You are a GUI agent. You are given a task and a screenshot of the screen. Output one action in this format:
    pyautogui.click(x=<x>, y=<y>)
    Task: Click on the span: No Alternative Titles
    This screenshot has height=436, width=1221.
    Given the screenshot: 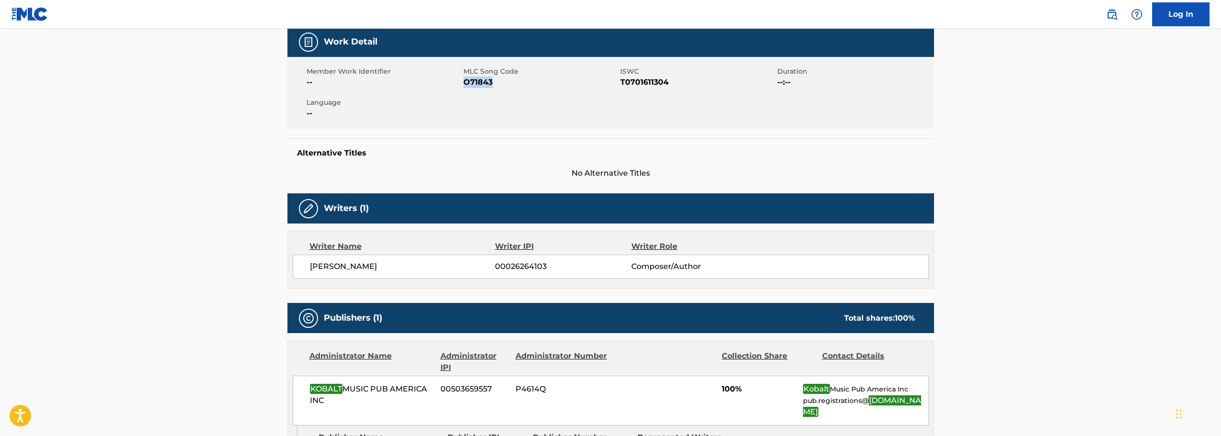 What is the action you would take?
    pyautogui.click(x=611, y=173)
    